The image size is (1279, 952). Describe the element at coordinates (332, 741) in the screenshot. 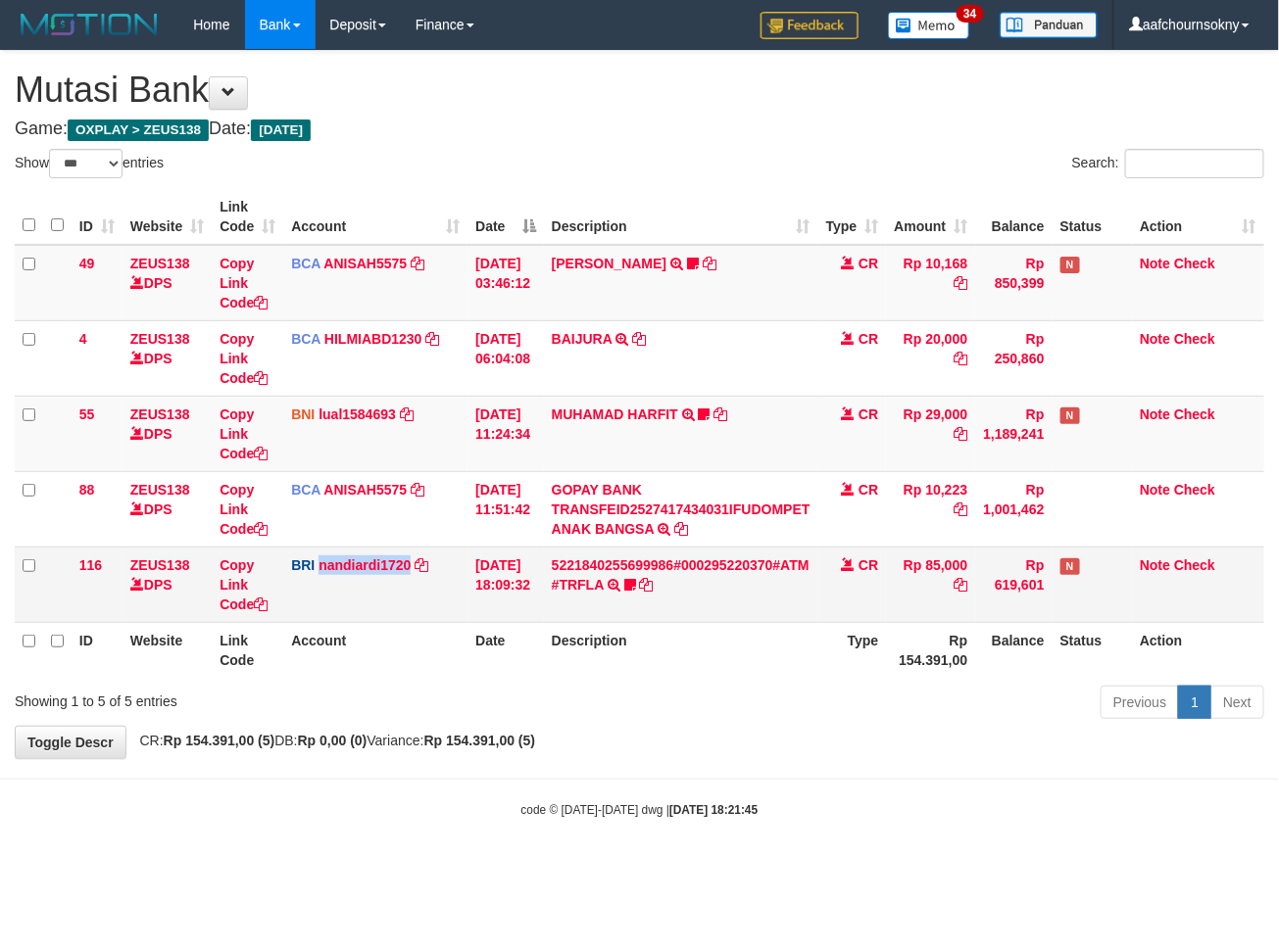

I see `strong: Rp 0,00 (0)` at that location.